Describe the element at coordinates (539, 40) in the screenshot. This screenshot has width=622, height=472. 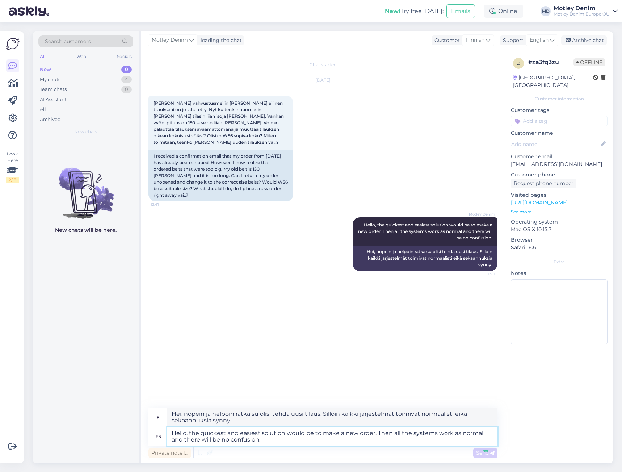
I see `span: English` at that location.